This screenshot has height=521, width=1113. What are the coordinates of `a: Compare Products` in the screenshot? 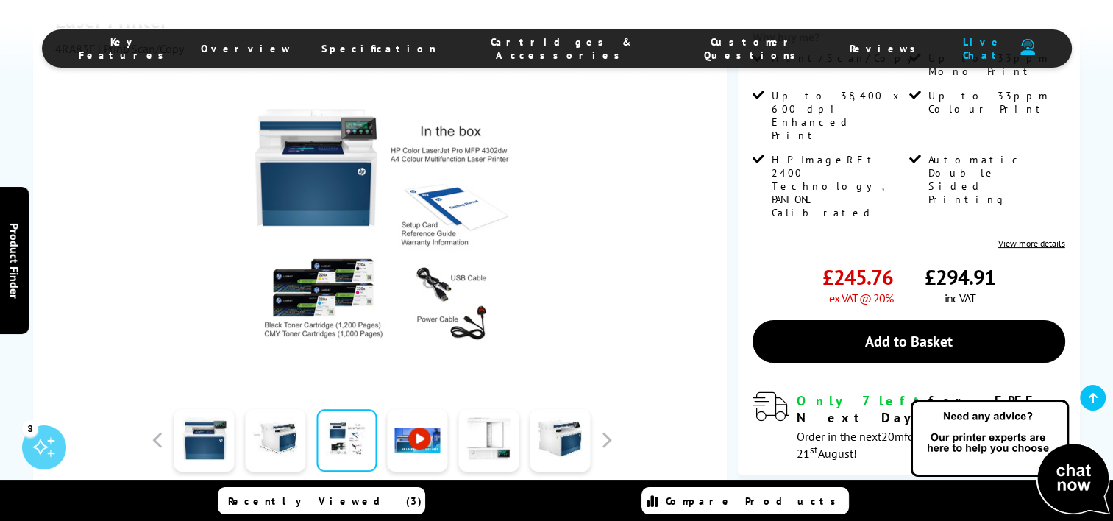 It's located at (745, 500).